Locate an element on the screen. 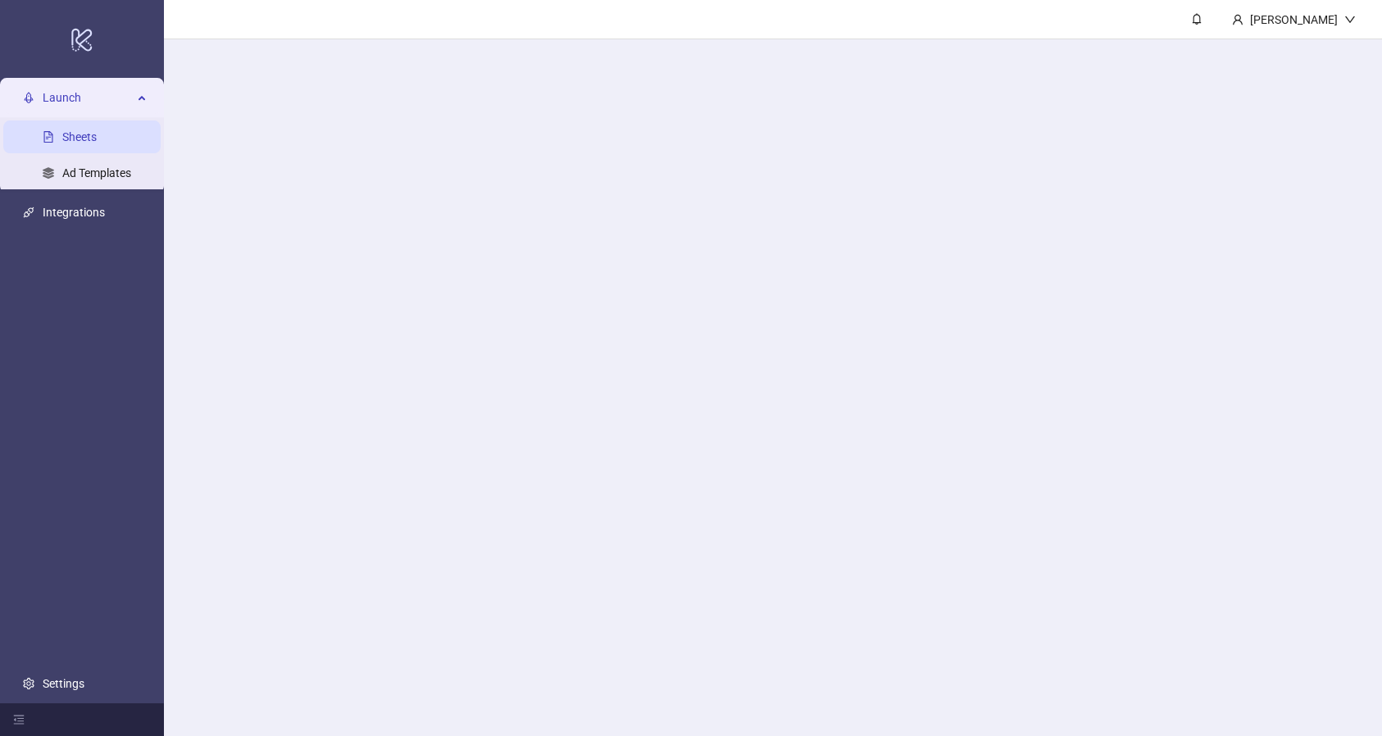  span: down is located at coordinates (1350, 20).